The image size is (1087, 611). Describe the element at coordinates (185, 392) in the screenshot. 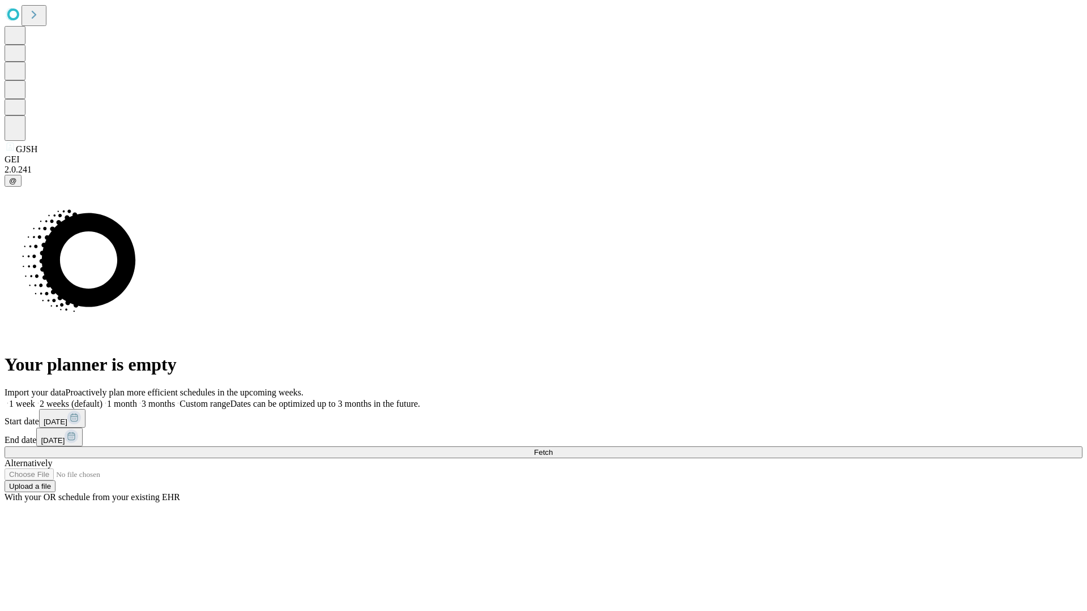

I see `span: Proactively plan more efficient schedules in the upcoming weeks.` at that location.